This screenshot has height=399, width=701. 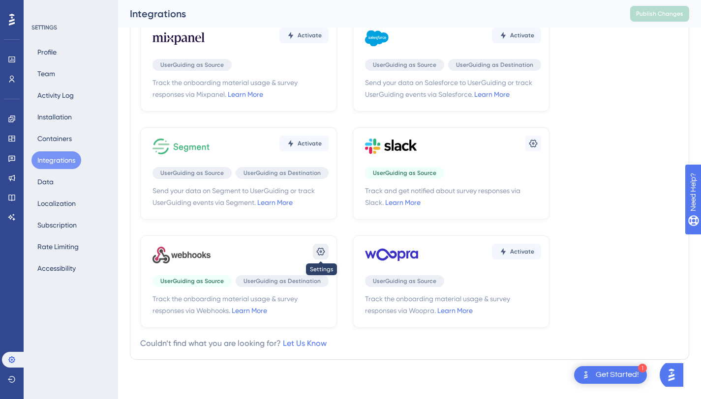 I want to click on div: SETTINGS, so click(x=71, y=28).